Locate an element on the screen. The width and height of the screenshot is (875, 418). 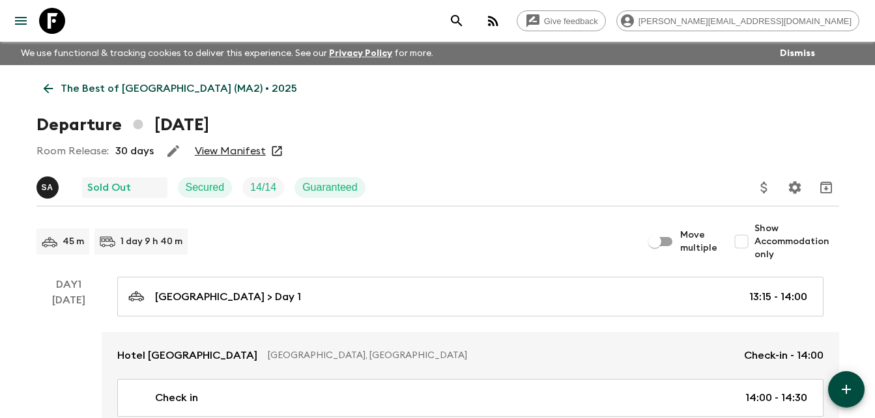
button: SA is located at coordinates (49, 188).